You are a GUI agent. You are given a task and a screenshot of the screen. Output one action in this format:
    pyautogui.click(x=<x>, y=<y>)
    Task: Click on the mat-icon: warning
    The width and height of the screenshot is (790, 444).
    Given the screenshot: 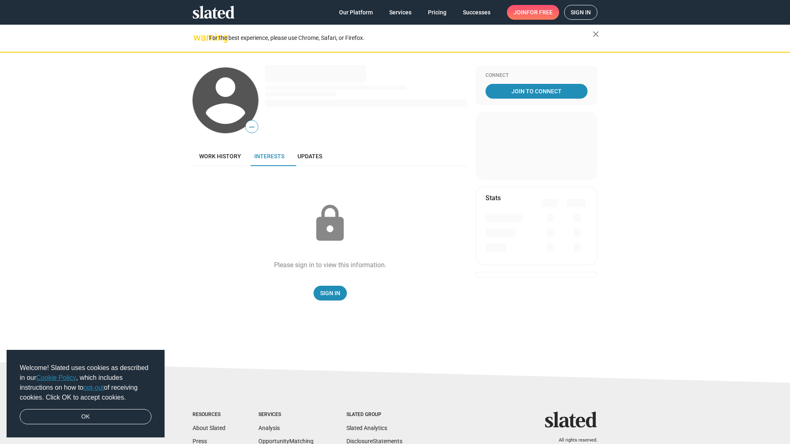 What is the action you would take?
    pyautogui.click(x=198, y=37)
    